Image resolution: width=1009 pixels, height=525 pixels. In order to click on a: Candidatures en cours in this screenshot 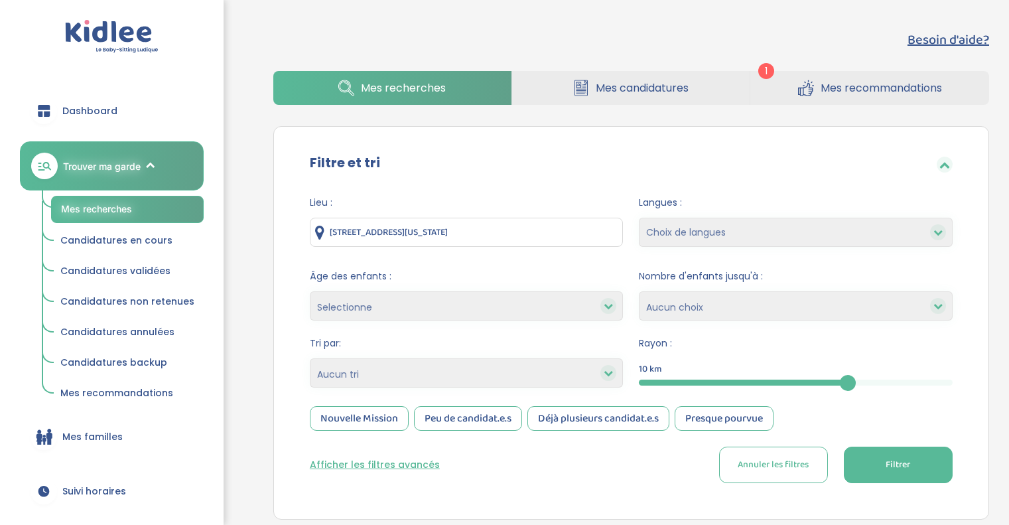, I will do `click(127, 241)`.